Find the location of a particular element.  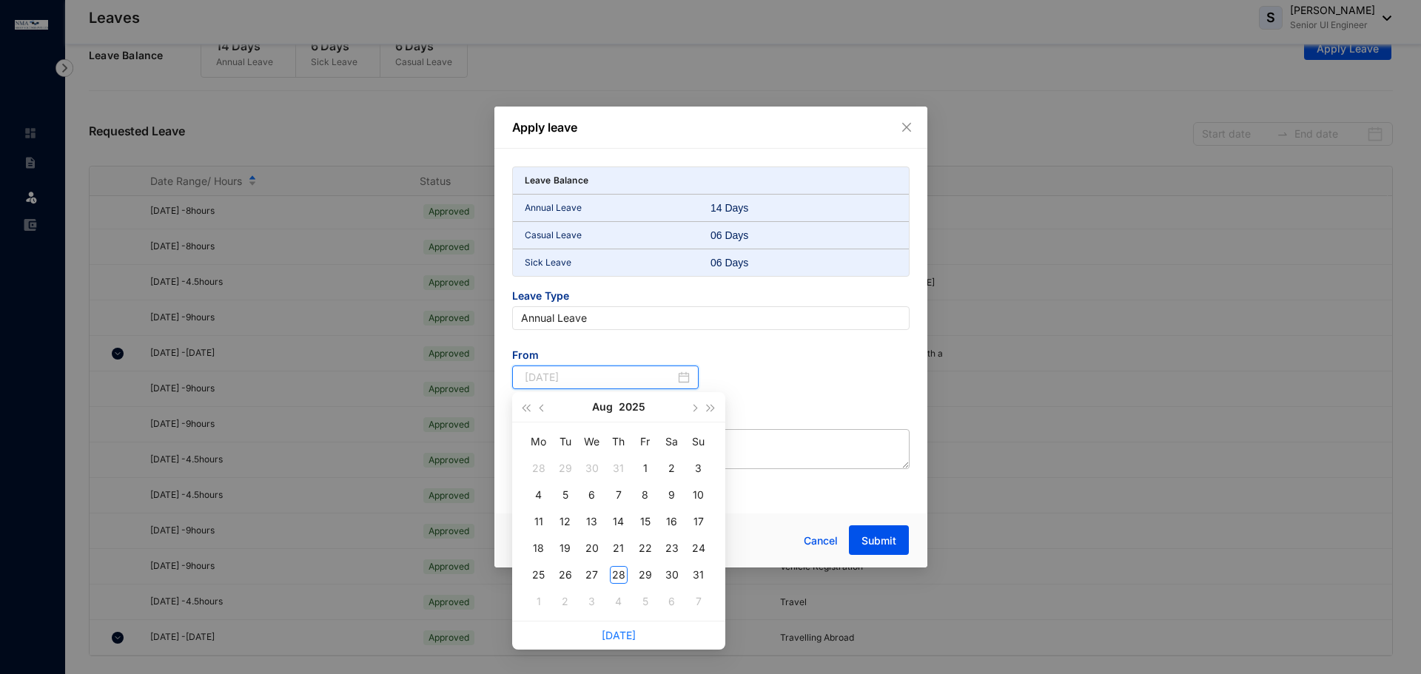

td: 2025-08-24 is located at coordinates (699, 548).